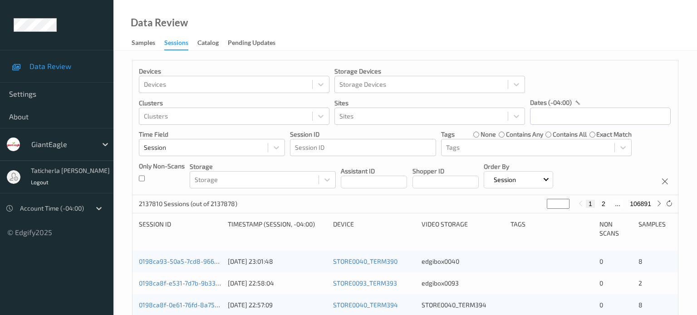 The width and height of the screenshot is (697, 315). Describe the element at coordinates (176, 44) in the screenshot. I see `div: Sessions` at that location.